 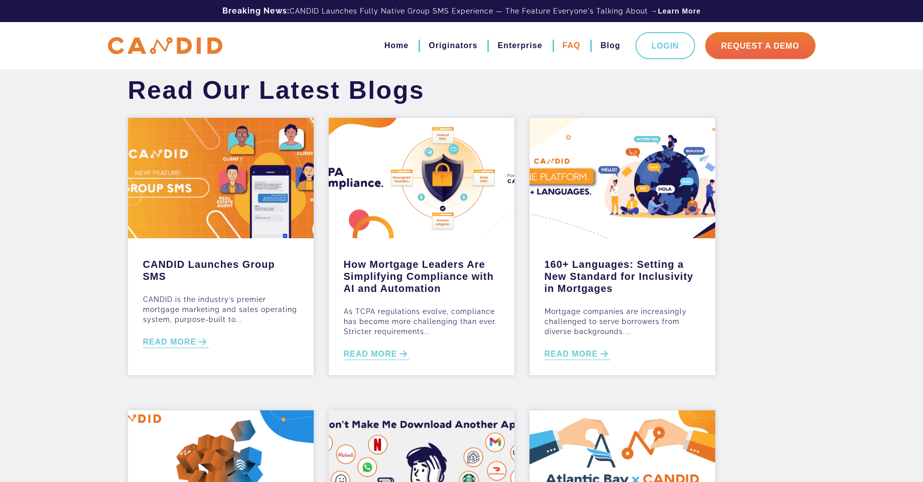 I want to click on p: Mortgage companies are increasingly challenged to serve borrowers from diverse backgrounds...., so click(x=622, y=322).